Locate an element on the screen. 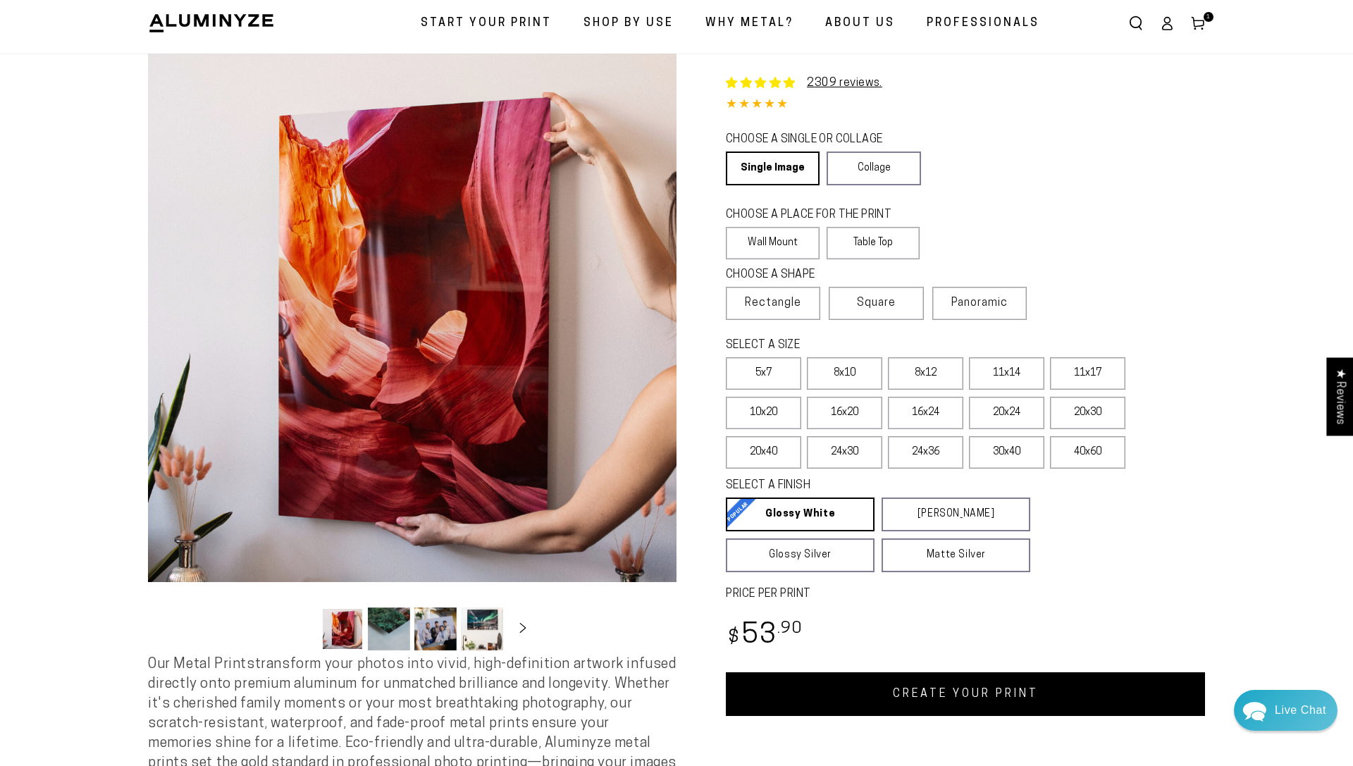 The width and height of the screenshot is (1353, 766). button: Load image 1 in gallery view is located at coordinates (342, 628).